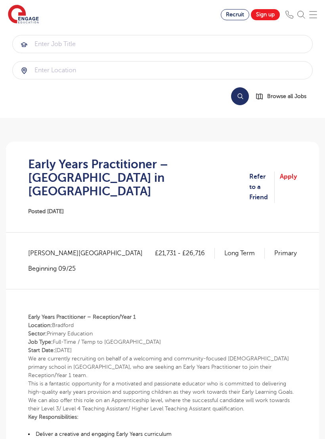  I want to click on p: £21,731 - £26,716, so click(185, 253).